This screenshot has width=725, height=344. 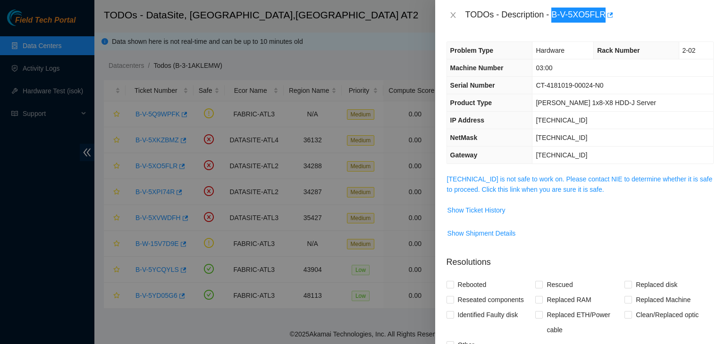 What do you see at coordinates (589, 15) in the screenshot?
I see `div: TODOs - Description - B-V-5XO5FLR` at bounding box center [589, 15].